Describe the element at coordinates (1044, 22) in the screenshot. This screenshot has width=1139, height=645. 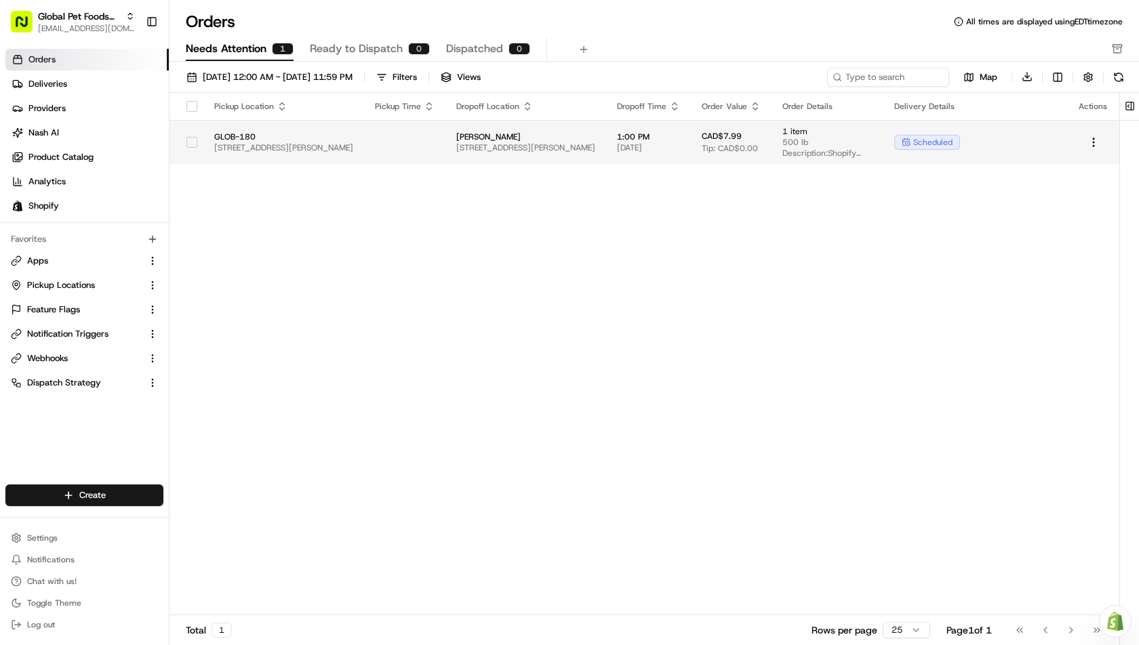
I see `span: All times are displayed using EDT timezone` at that location.